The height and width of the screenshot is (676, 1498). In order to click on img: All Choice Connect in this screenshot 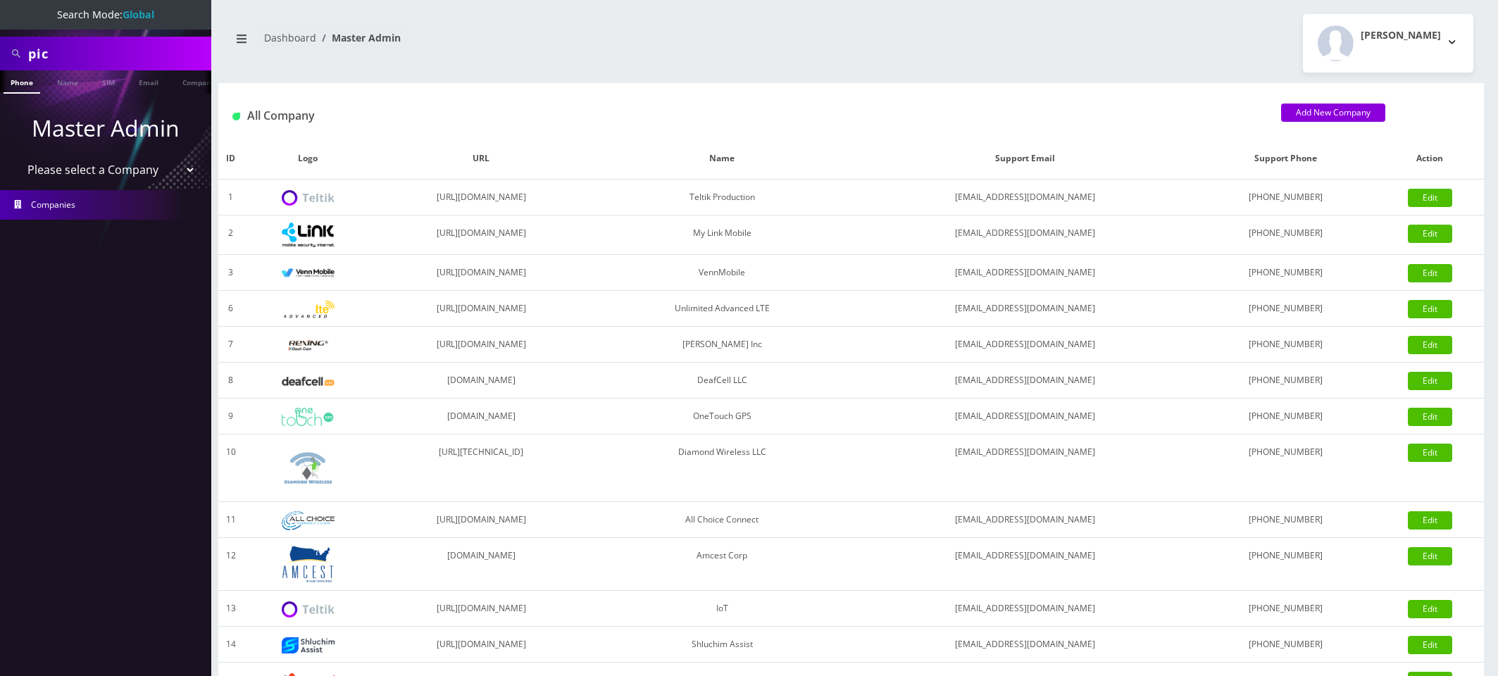, I will do `click(308, 521)`.